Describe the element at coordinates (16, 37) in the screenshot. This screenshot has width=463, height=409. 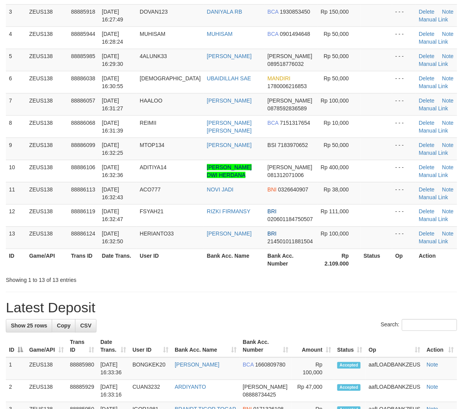
I see `td: 4` at that location.